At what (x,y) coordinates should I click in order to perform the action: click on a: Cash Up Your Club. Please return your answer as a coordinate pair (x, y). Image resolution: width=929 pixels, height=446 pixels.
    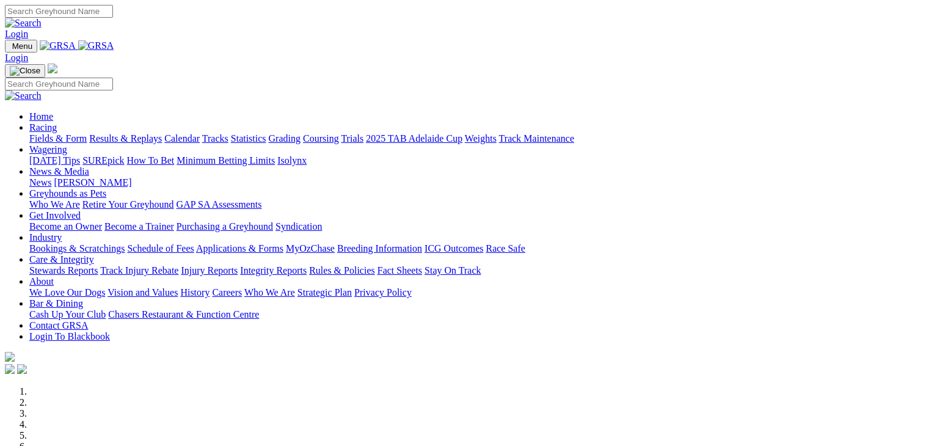
    Looking at the image, I should click on (67, 314).